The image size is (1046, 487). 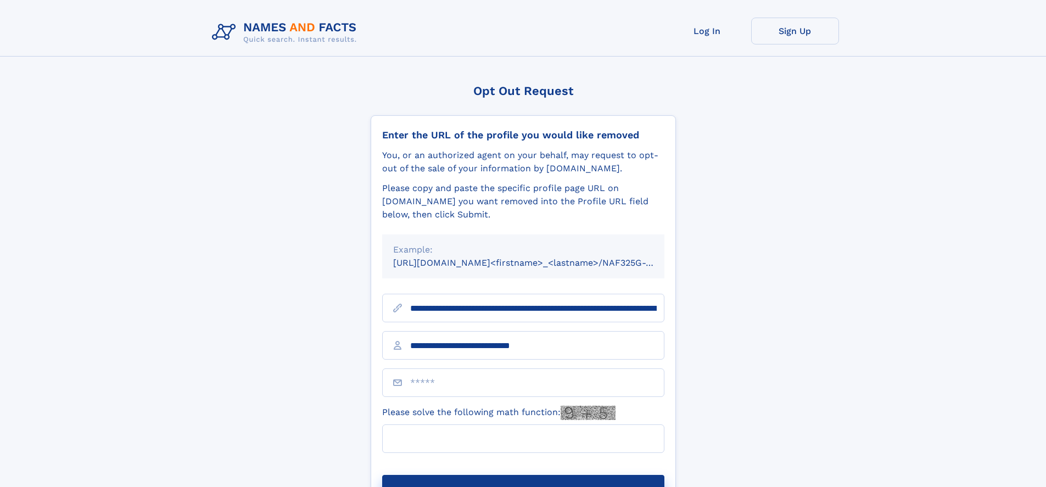 I want to click on div: Example:, so click(x=523, y=250).